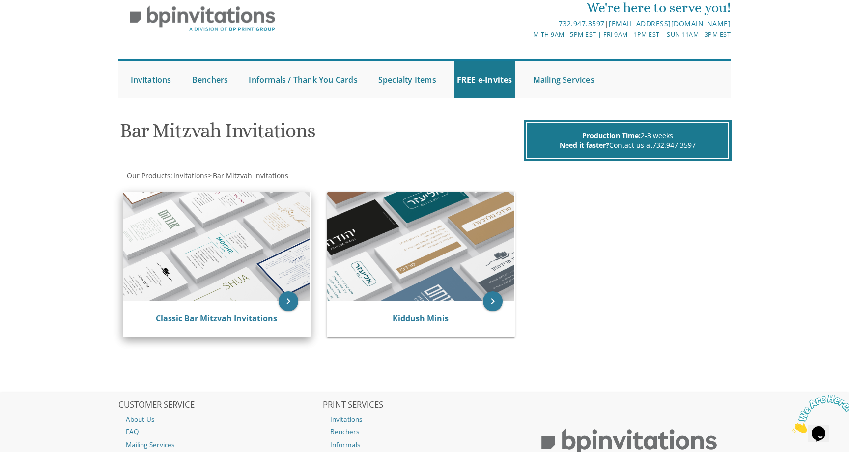  Describe the element at coordinates (424, 405) in the screenshot. I see `h2: PRINT SERVICES` at that location.